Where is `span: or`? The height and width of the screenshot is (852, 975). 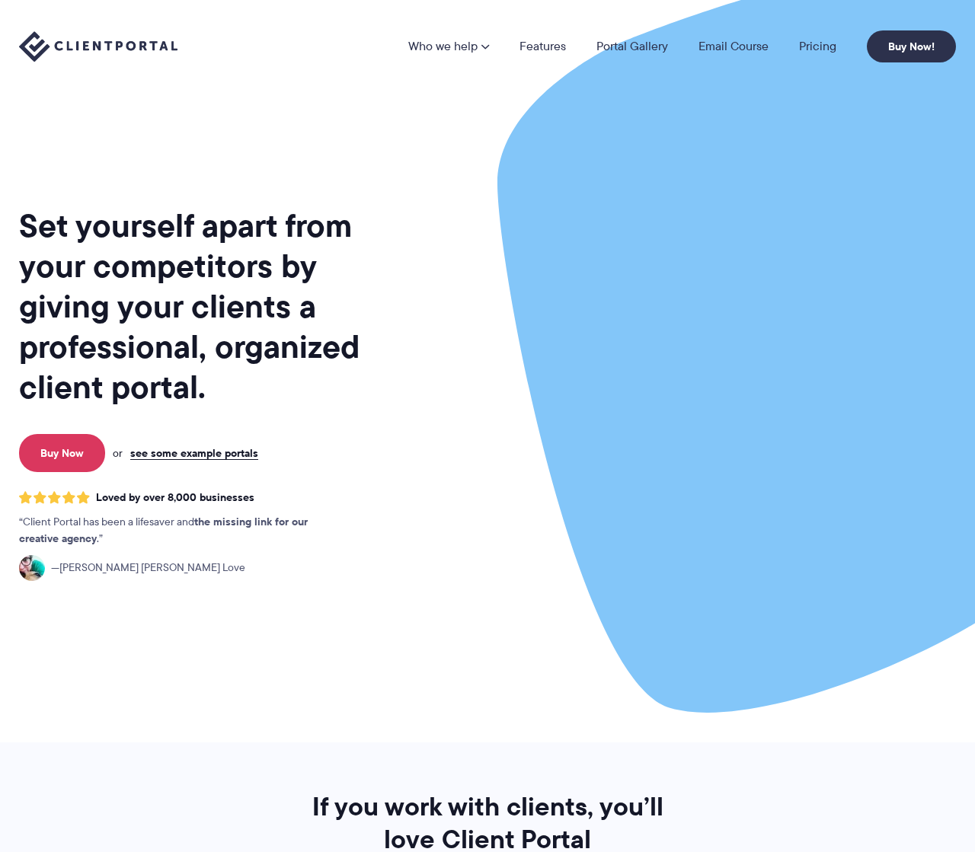 span: or is located at coordinates (117, 453).